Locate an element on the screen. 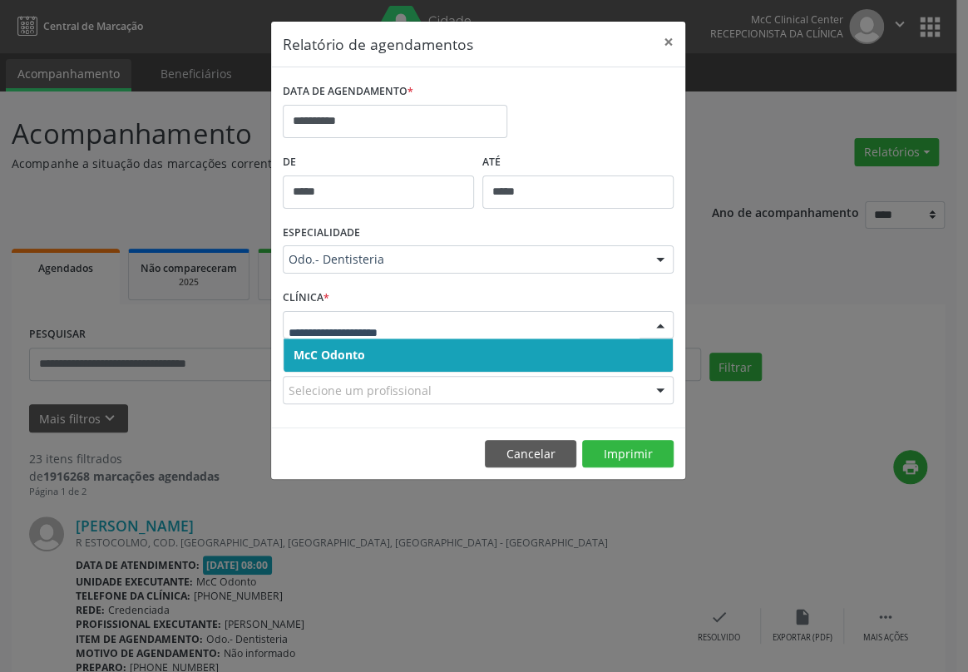 Image resolution: width=968 pixels, height=672 pixels. button: Cancelar is located at coordinates (531, 454).